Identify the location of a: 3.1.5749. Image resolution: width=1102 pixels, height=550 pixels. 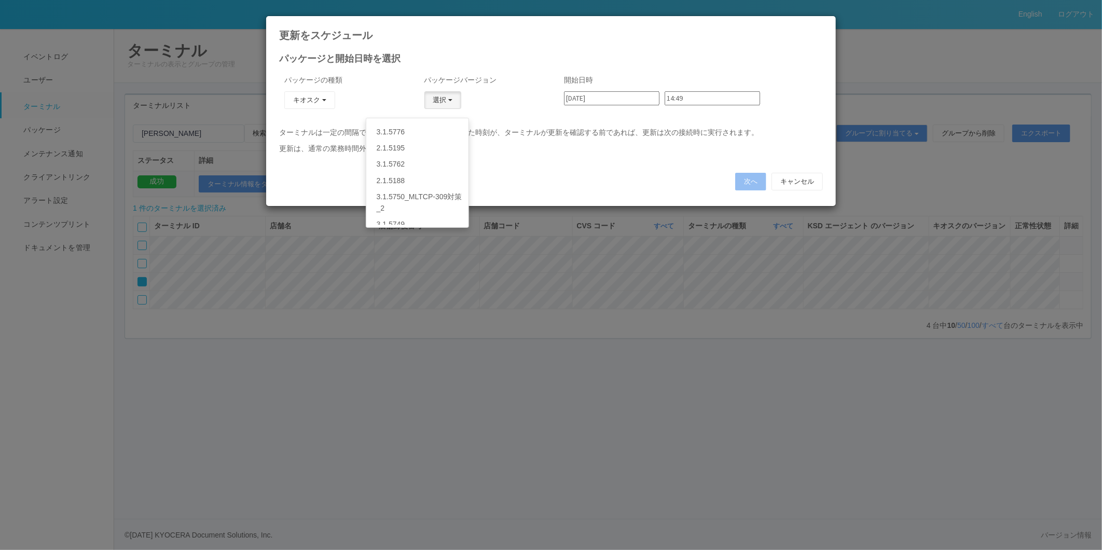
(417, 224).